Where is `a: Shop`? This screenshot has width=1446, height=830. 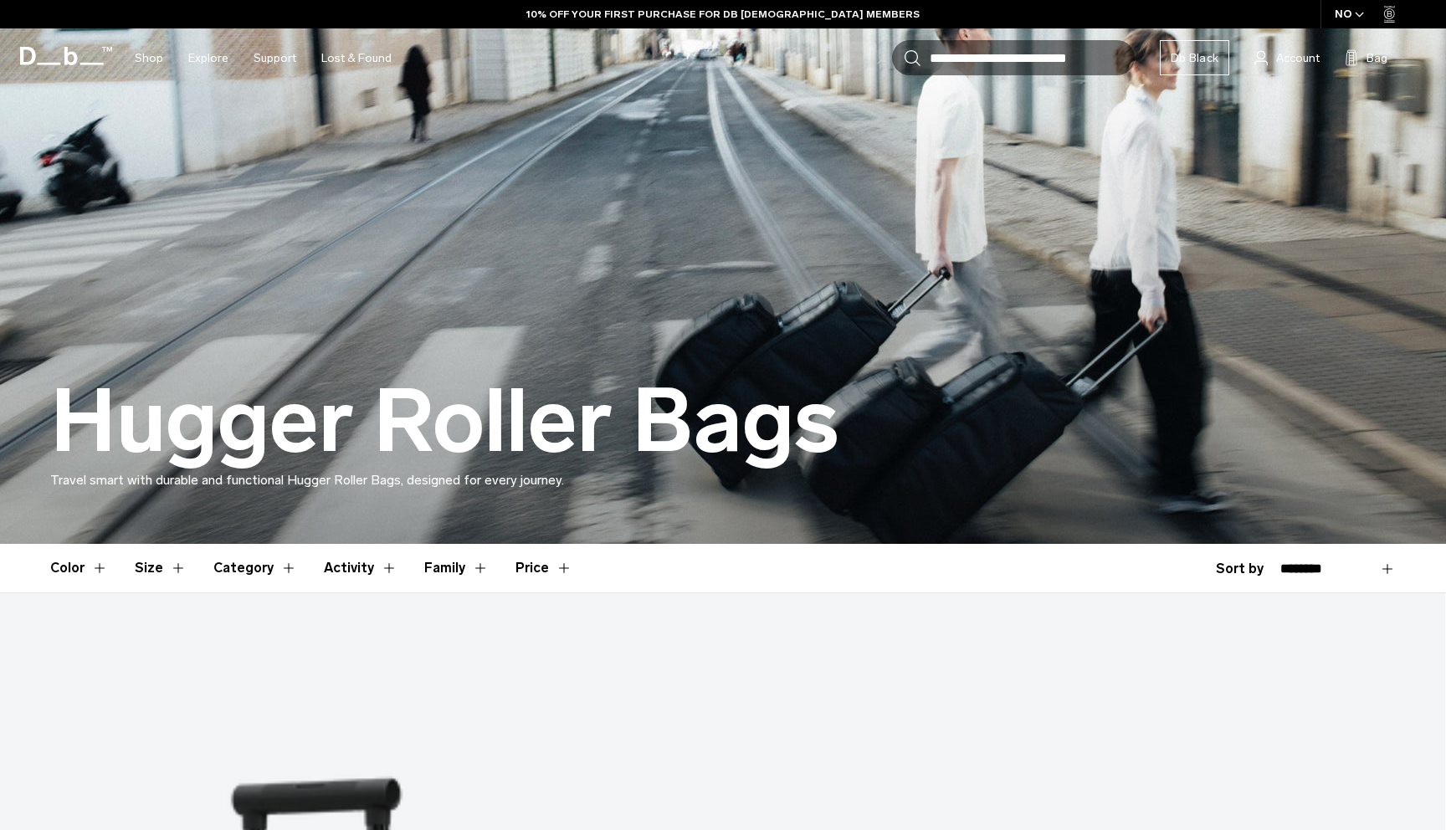 a: Shop is located at coordinates (149, 58).